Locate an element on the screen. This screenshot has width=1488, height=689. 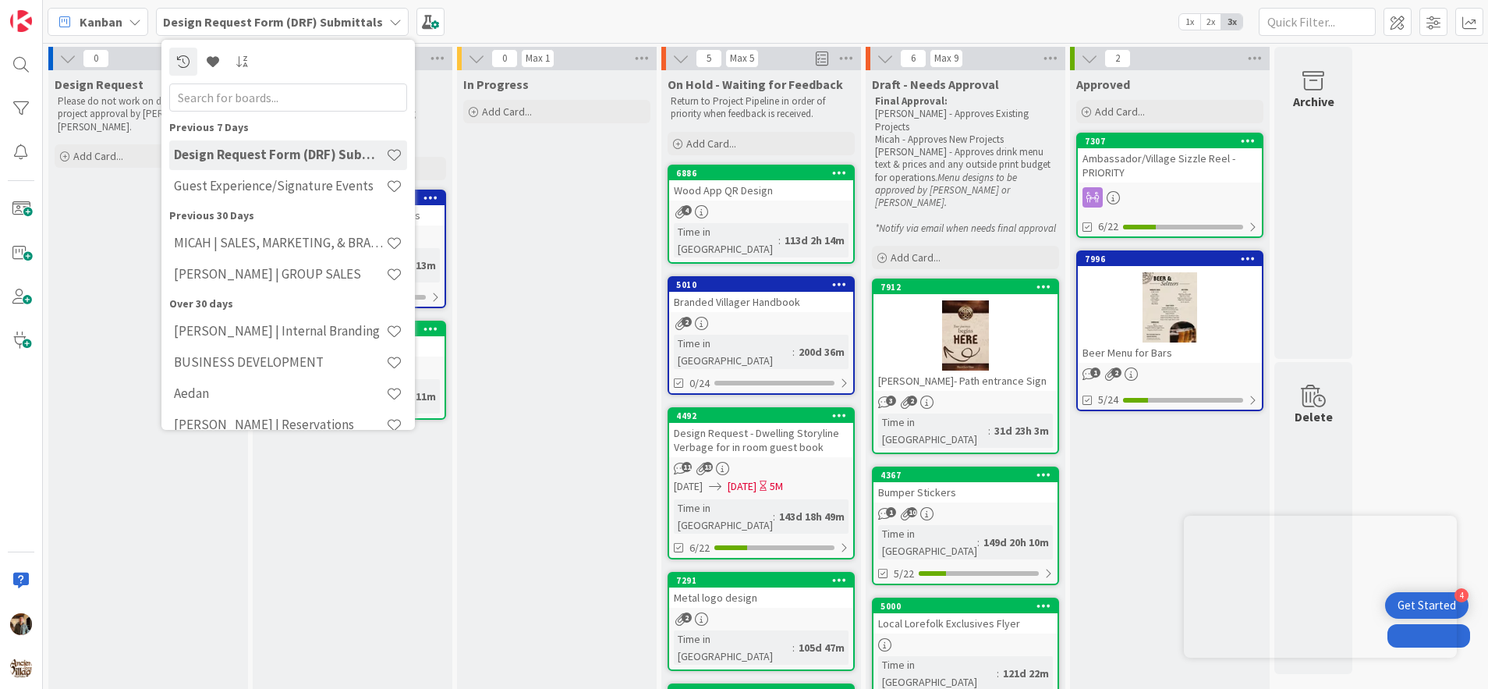
div: 7291 is located at coordinates (764, 580).